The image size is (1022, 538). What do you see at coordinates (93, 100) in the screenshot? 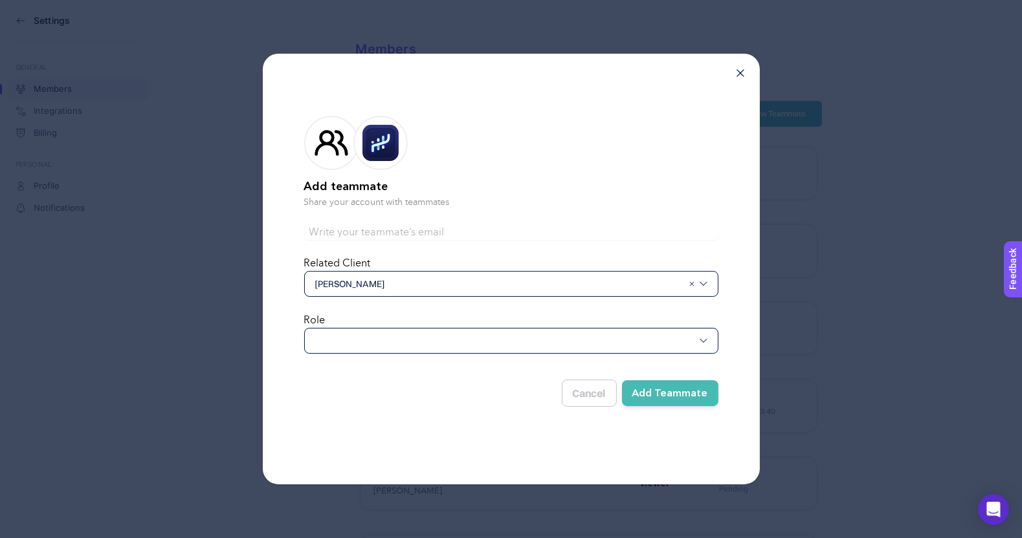
I see `span: Need help?` at bounding box center [93, 100].